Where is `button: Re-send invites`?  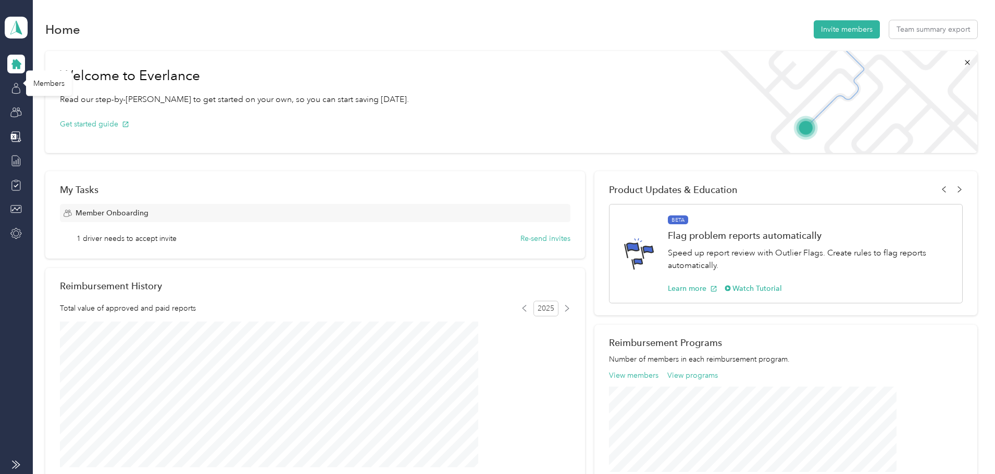
button: Re-send invites is located at coordinates (545, 239).